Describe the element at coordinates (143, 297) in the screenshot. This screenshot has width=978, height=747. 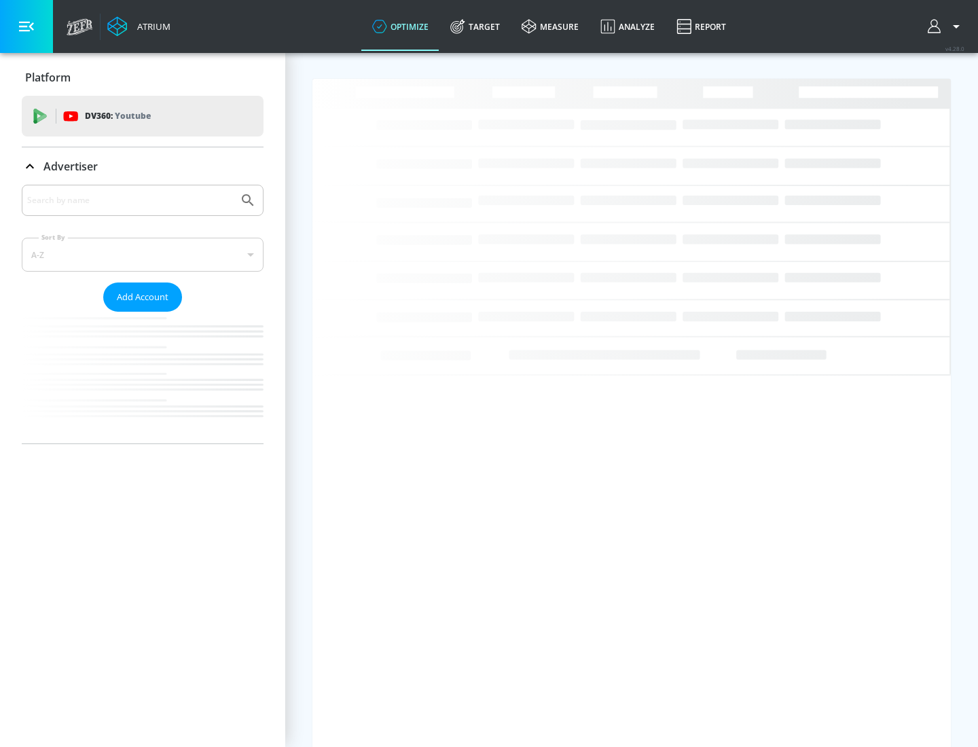
I see `span: Add Account` at that location.